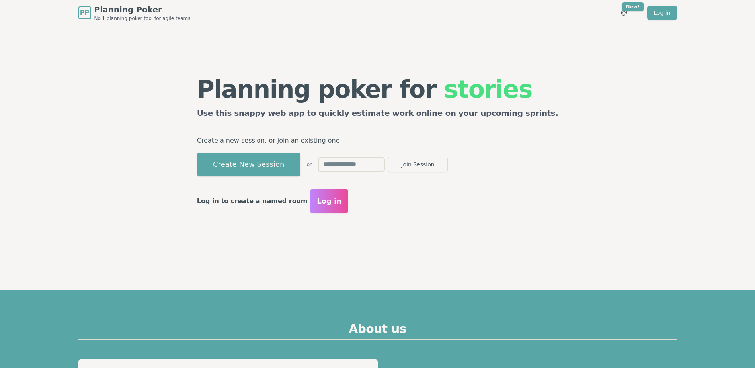  I want to click on button: Create New Session, so click(249, 164).